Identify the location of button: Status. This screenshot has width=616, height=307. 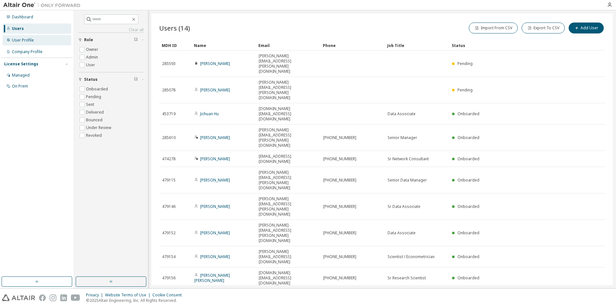
(111, 80).